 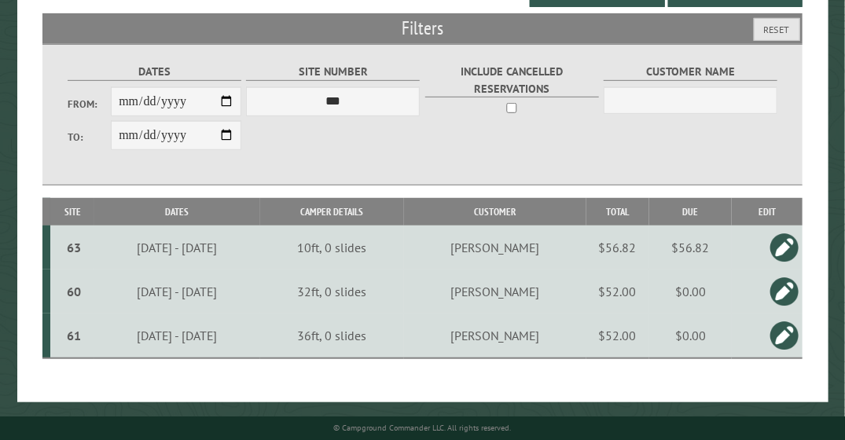 What do you see at coordinates (495, 211) in the screenshot?
I see `th: Customer` at bounding box center [495, 211].